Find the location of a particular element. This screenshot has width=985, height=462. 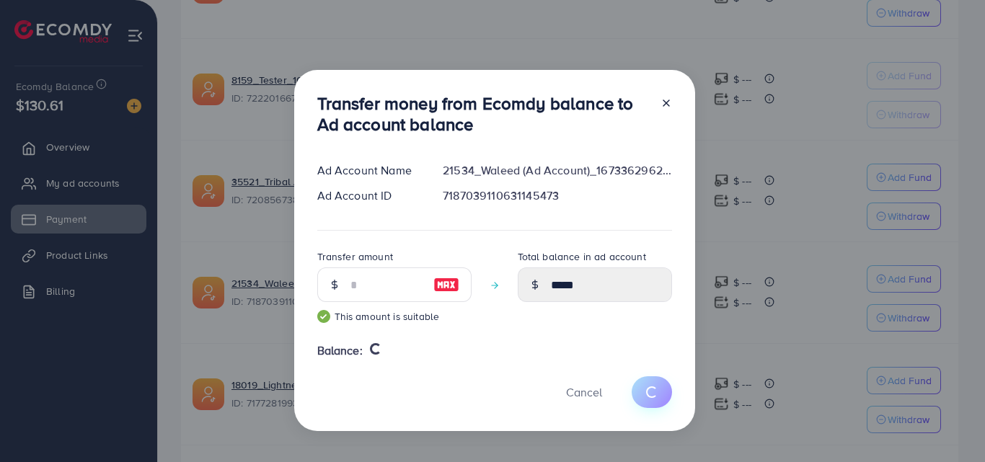

img: guide is located at coordinates (324, 317).